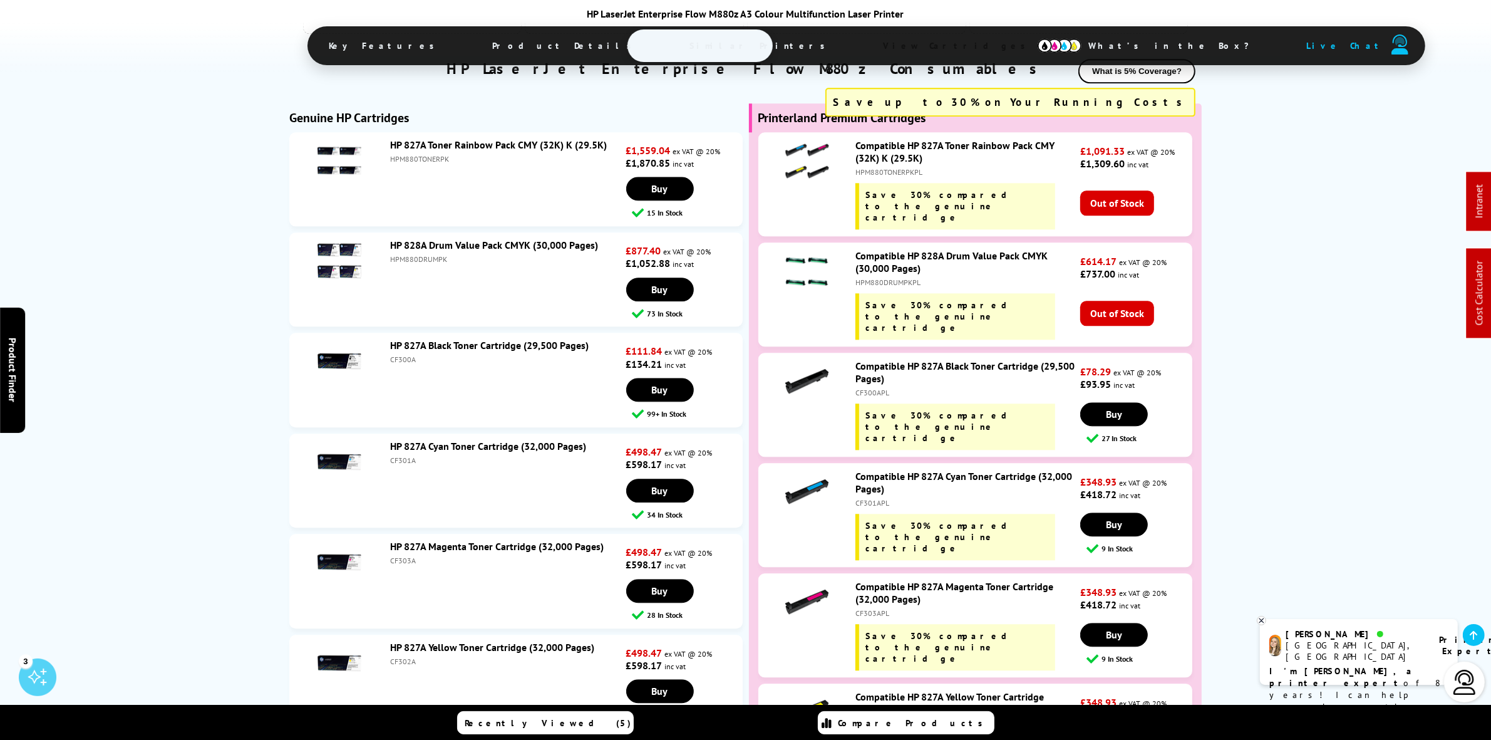  I want to click on p: of 8 years! I can help you choose the right product, so click(1359, 695).